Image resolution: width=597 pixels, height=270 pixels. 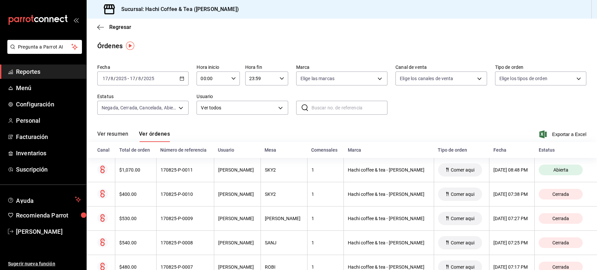 What do you see at coordinates (563, 135) in the screenshot?
I see `button: Exportar a Excel` at bounding box center [563, 135].